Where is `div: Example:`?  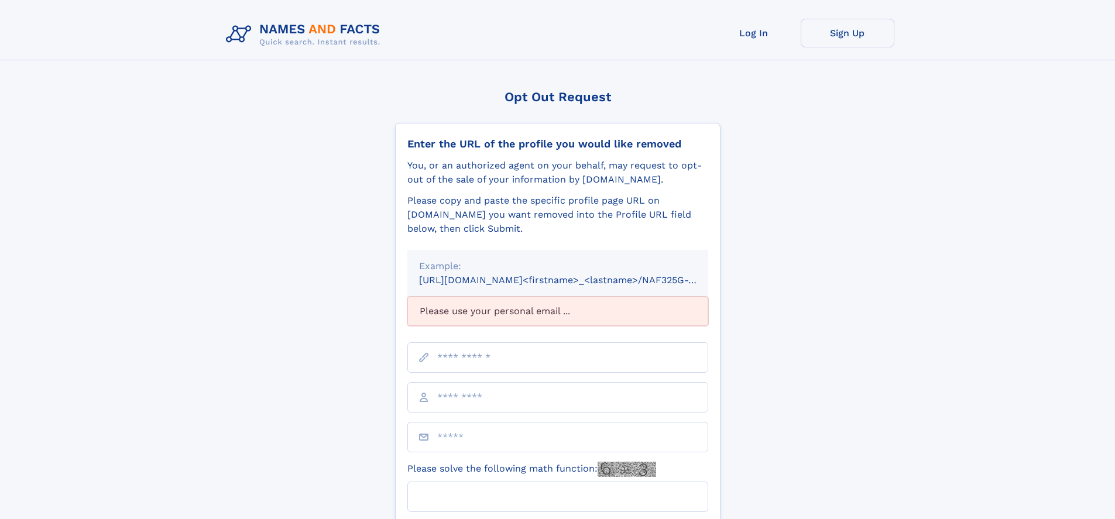
div: Example: is located at coordinates (558, 266).